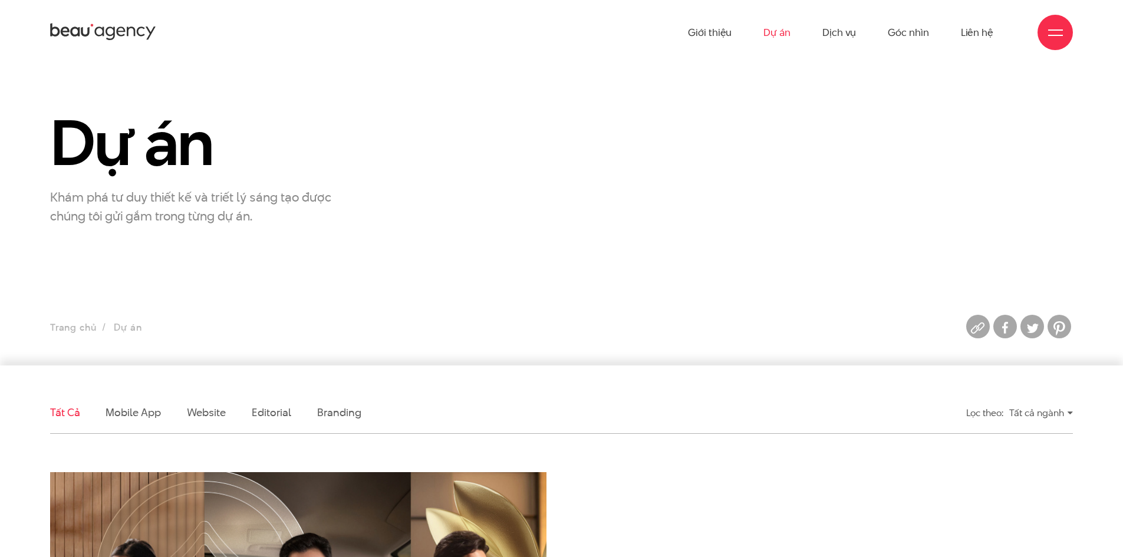  I want to click on a: Website, so click(206, 412).